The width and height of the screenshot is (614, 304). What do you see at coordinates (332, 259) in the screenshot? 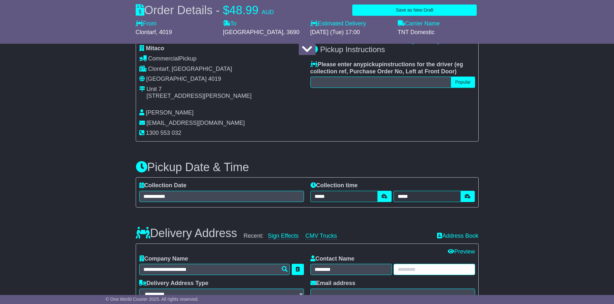
I see `label: Contact Name` at bounding box center [332, 259].